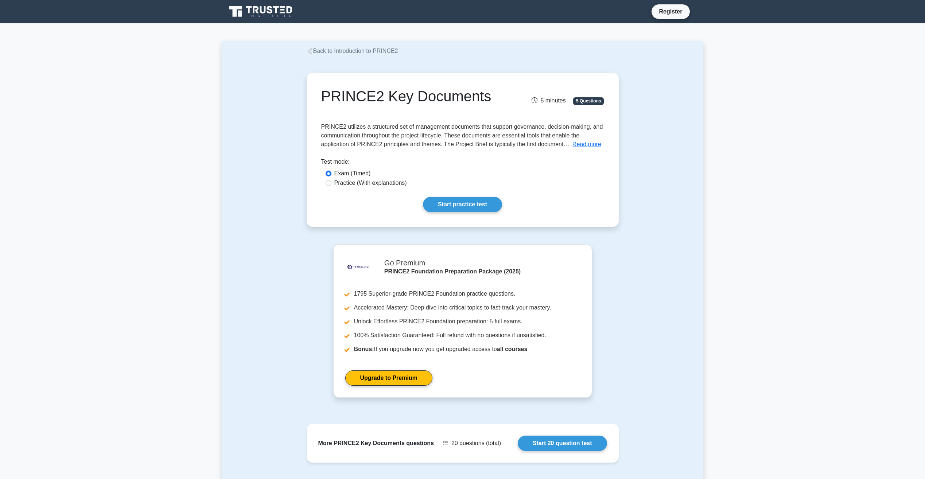  What do you see at coordinates (352, 51) in the screenshot?
I see `a: Back to Introduction to PRINCE2` at bounding box center [352, 51].